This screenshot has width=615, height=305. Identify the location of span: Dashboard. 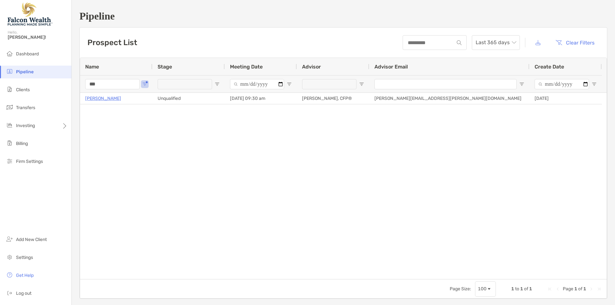
(27, 54).